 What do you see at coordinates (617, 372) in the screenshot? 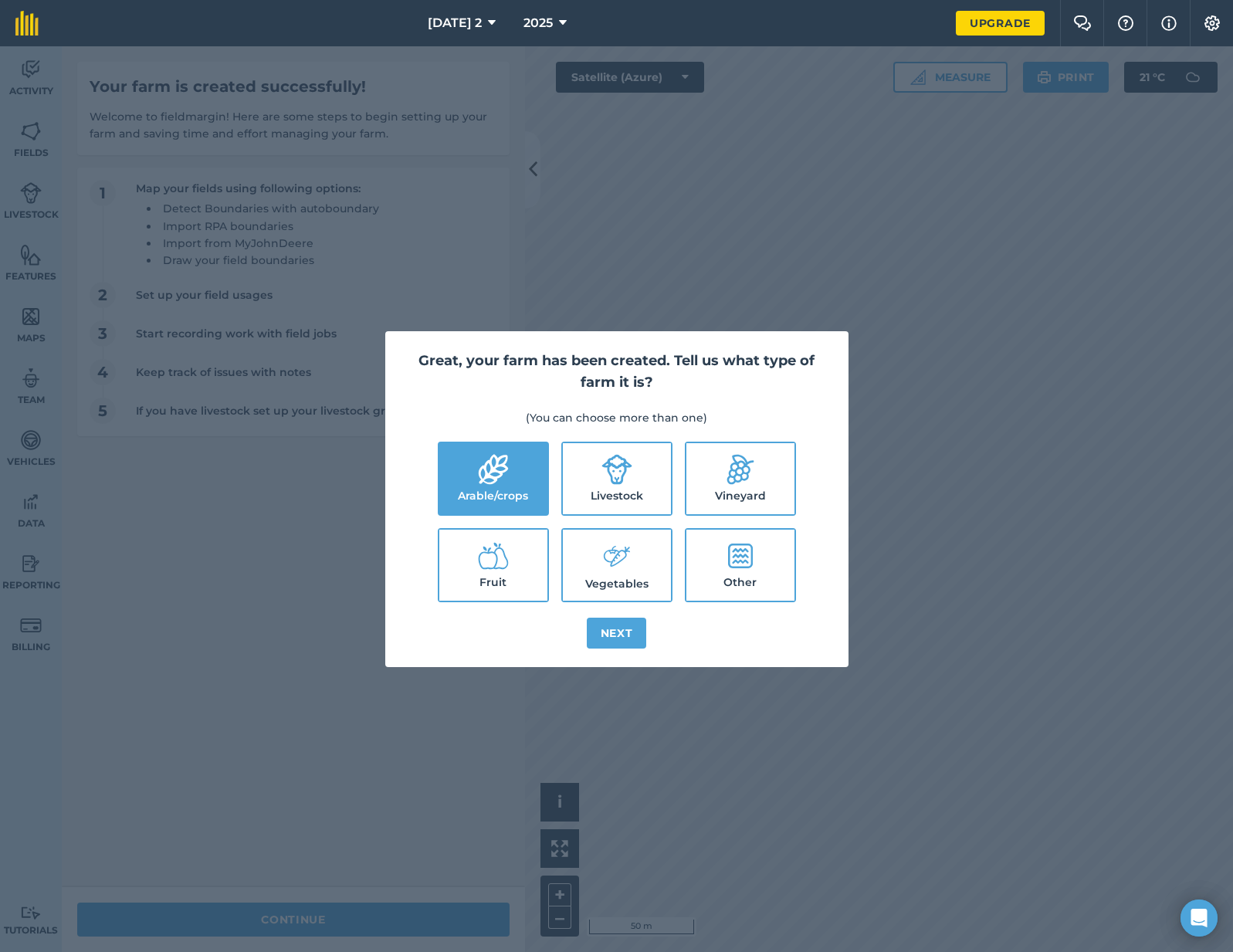
I see `h2: Great, your farm has been created. Tell us what type of farm it is?` at bounding box center [617, 372].